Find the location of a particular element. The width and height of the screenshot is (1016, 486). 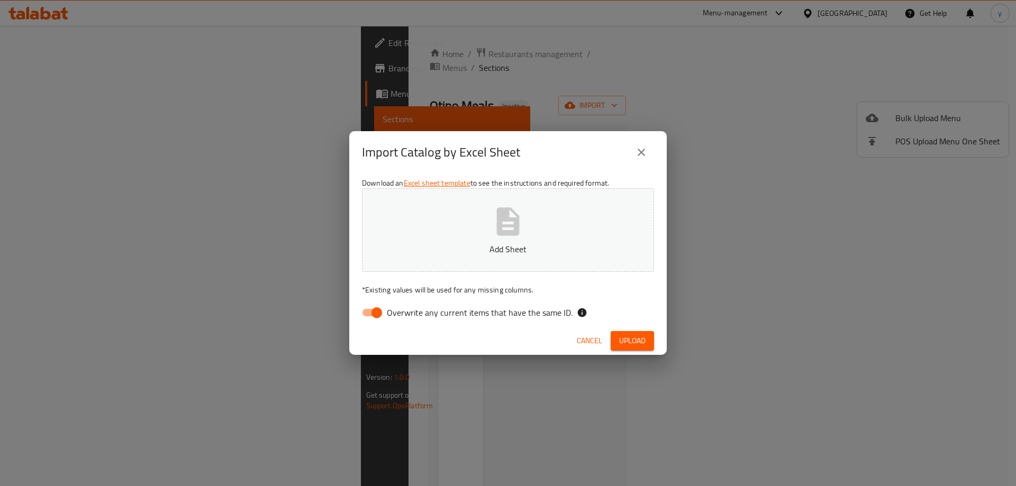

span: Overwrite any current items that have the same ID. is located at coordinates (479, 313).